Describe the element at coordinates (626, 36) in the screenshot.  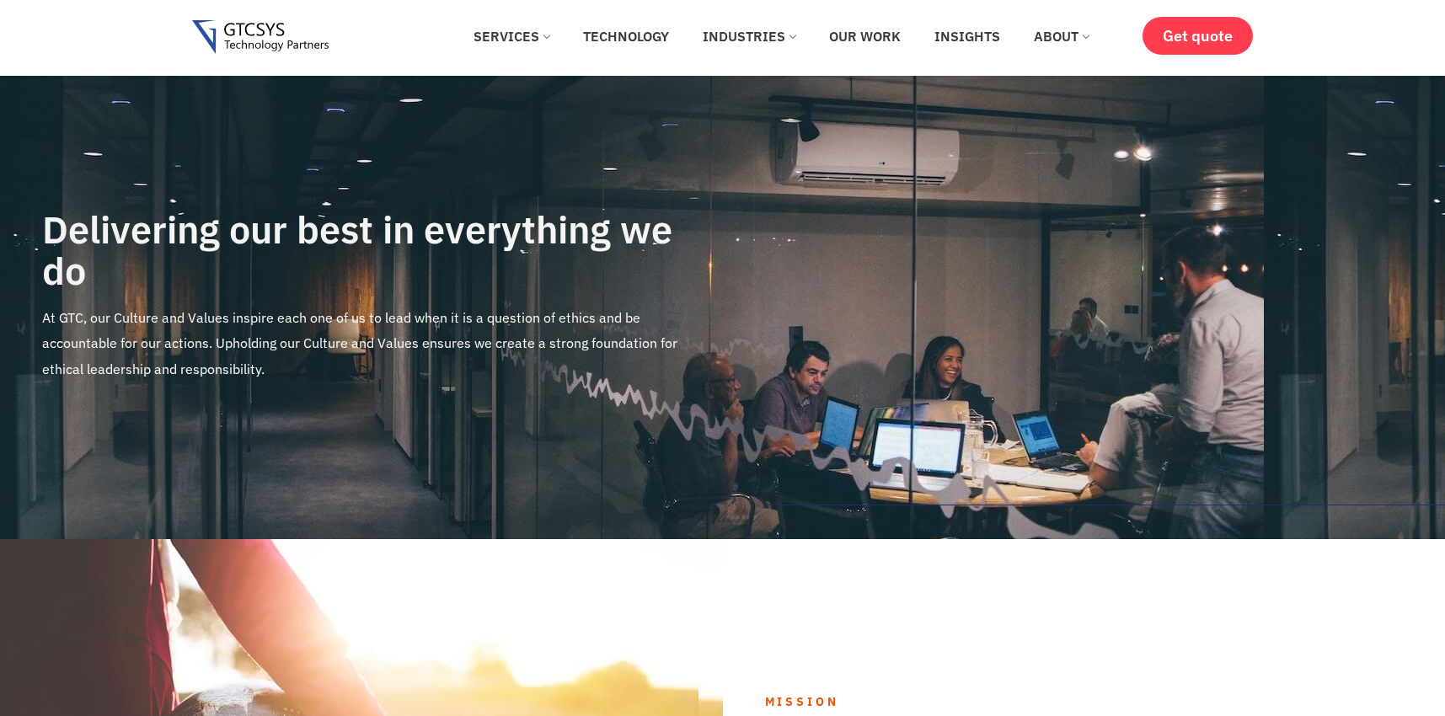
I see `a: Technology` at that location.